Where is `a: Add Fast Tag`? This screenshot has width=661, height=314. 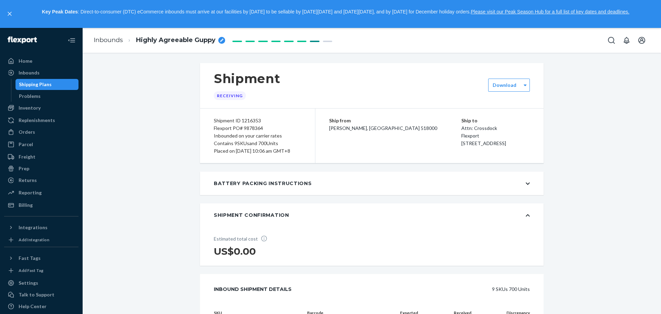
a: Add Fast Tag is located at coordinates (41, 270).